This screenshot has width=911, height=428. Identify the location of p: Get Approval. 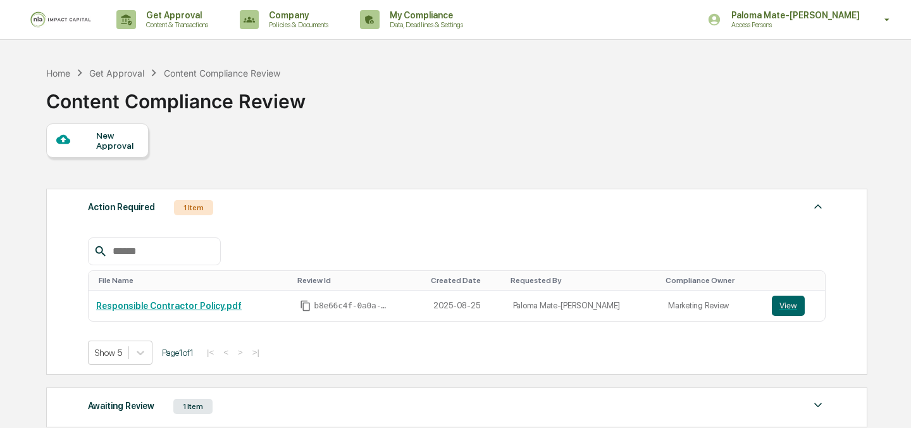
(175, 15).